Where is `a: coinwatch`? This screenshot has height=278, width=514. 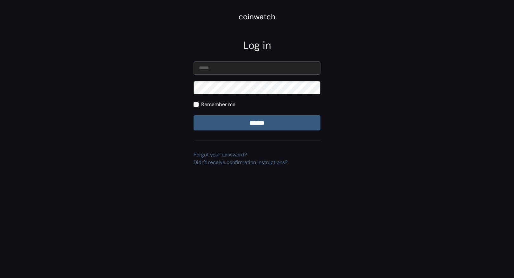 a: coinwatch is located at coordinates (257, 17).